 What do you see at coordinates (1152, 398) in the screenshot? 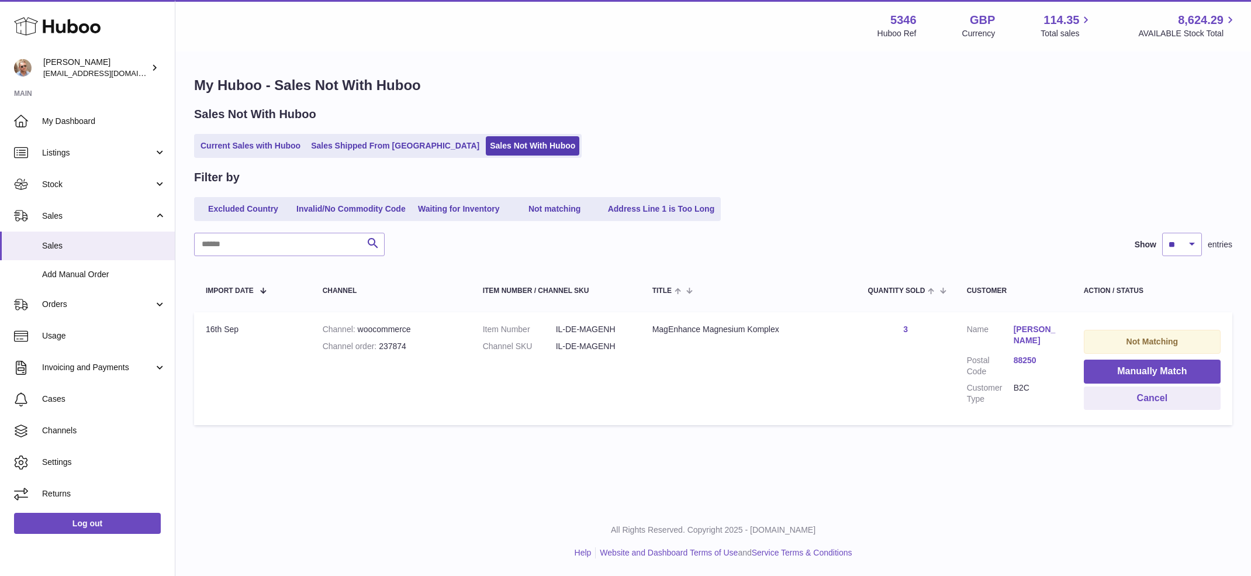
I see `button: Cancel` at bounding box center [1152, 398].